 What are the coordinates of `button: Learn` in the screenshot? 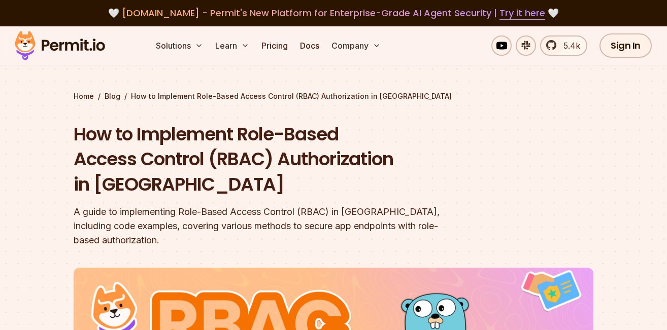 It's located at (232, 46).